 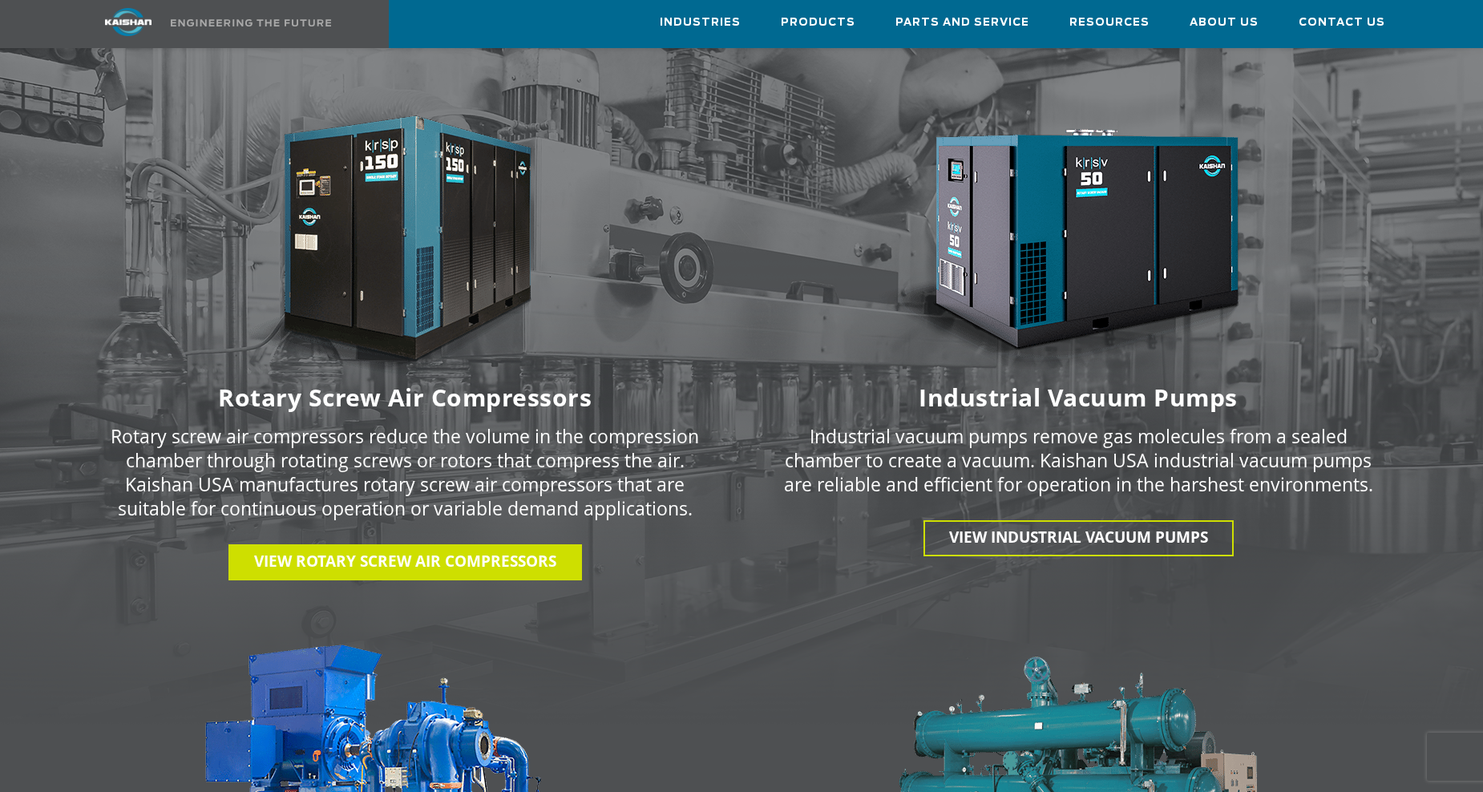 What do you see at coordinates (1342, 22) in the screenshot?
I see `a: Contact Us` at bounding box center [1342, 22].